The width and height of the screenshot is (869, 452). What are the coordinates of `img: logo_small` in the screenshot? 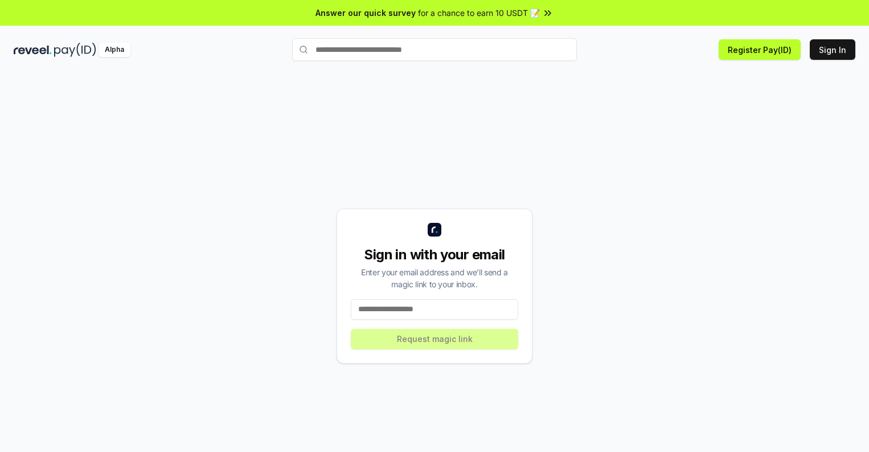 It's located at (434, 229).